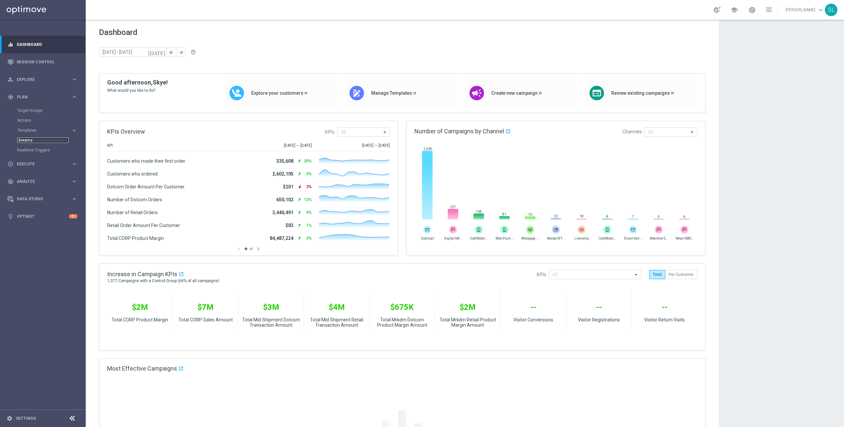 The height and width of the screenshot is (427, 844). What do you see at coordinates (47, 44) in the screenshot?
I see `a: Dashboard` at bounding box center [47, 44].